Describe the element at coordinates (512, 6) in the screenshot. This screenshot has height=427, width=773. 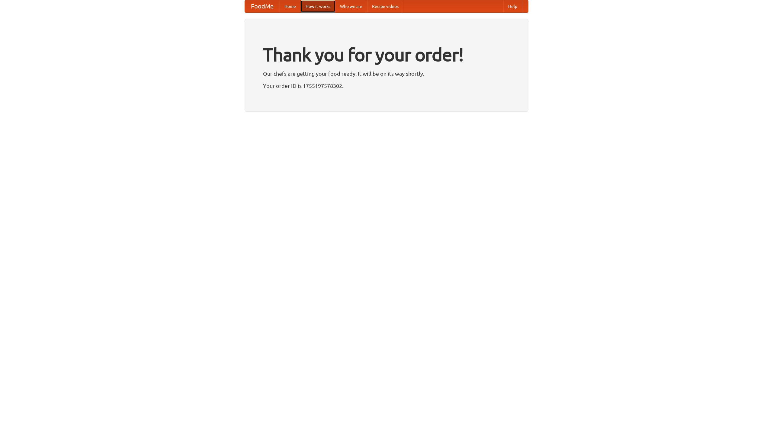
I see `a: Help` at that location.